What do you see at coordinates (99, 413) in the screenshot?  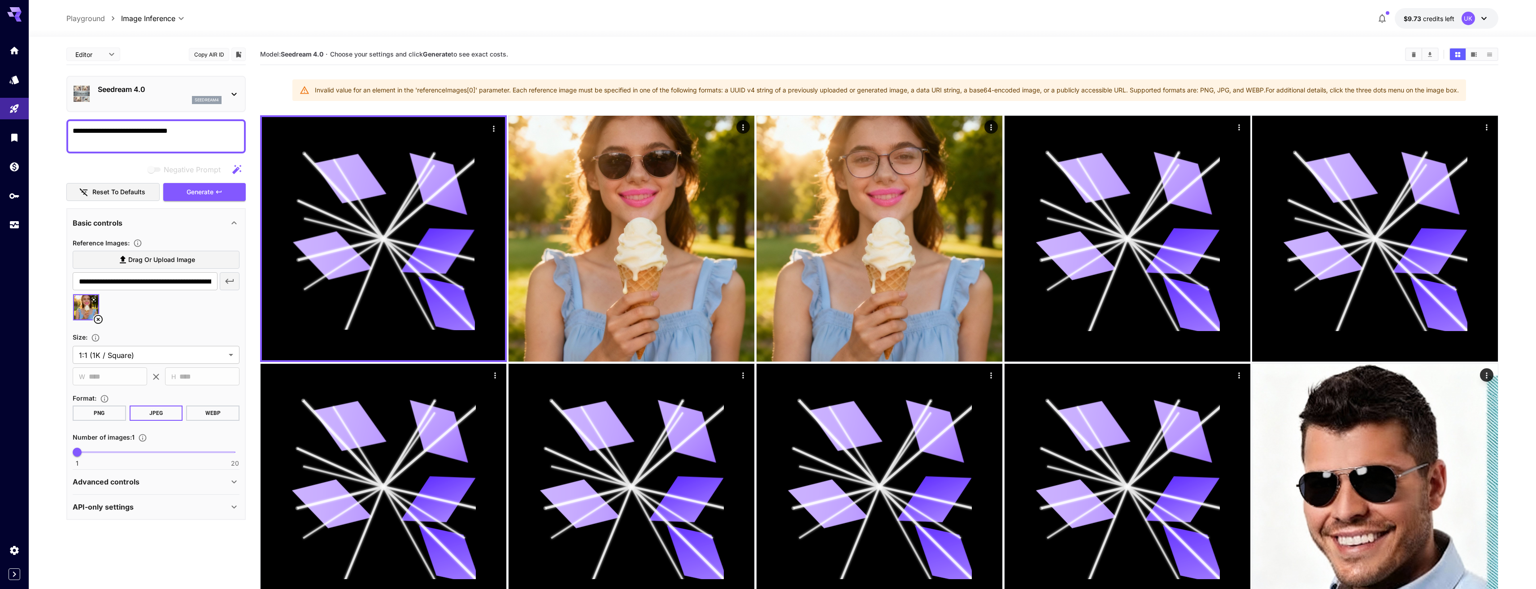 I see `button: PNG` at bounding box center [99, 413].